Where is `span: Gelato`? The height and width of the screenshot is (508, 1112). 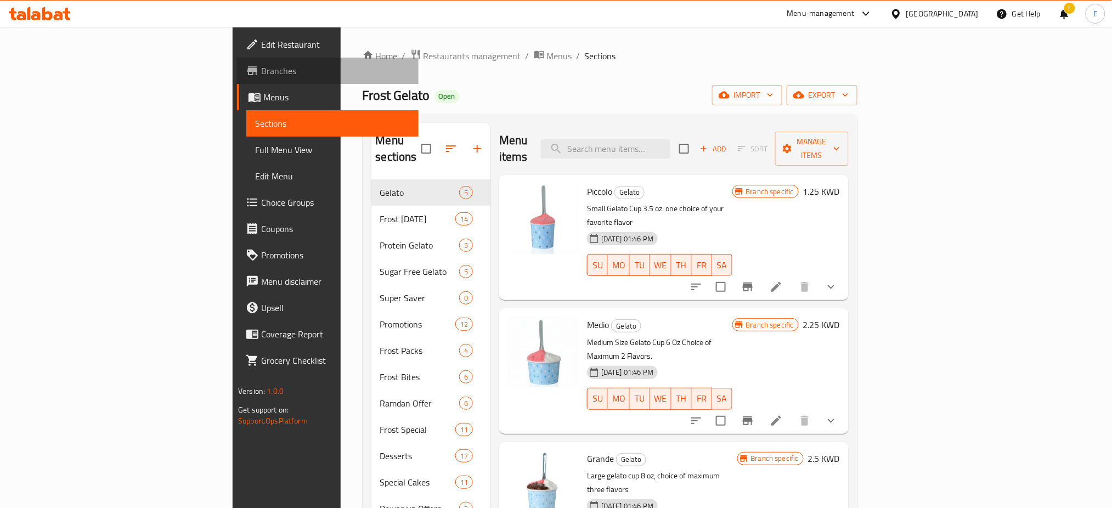 span: Gelato is located at coordinates (626, 326).